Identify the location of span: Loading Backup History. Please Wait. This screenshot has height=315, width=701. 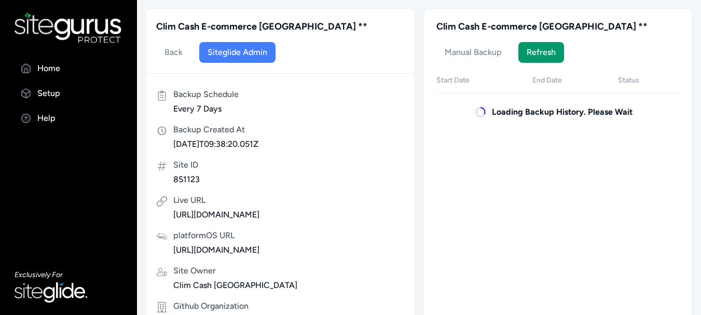
(553, 111).